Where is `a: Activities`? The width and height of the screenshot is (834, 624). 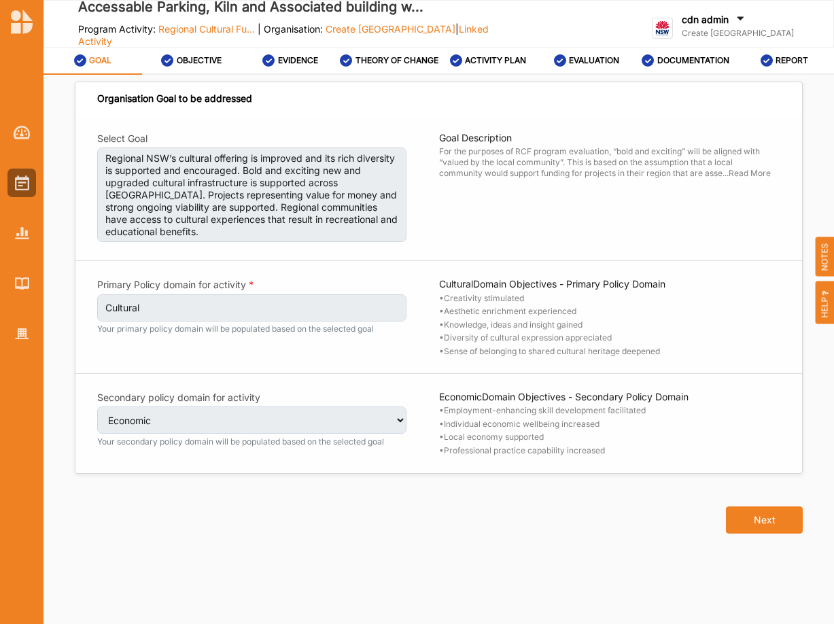
a: Activities is located at coordinates (22, 183).